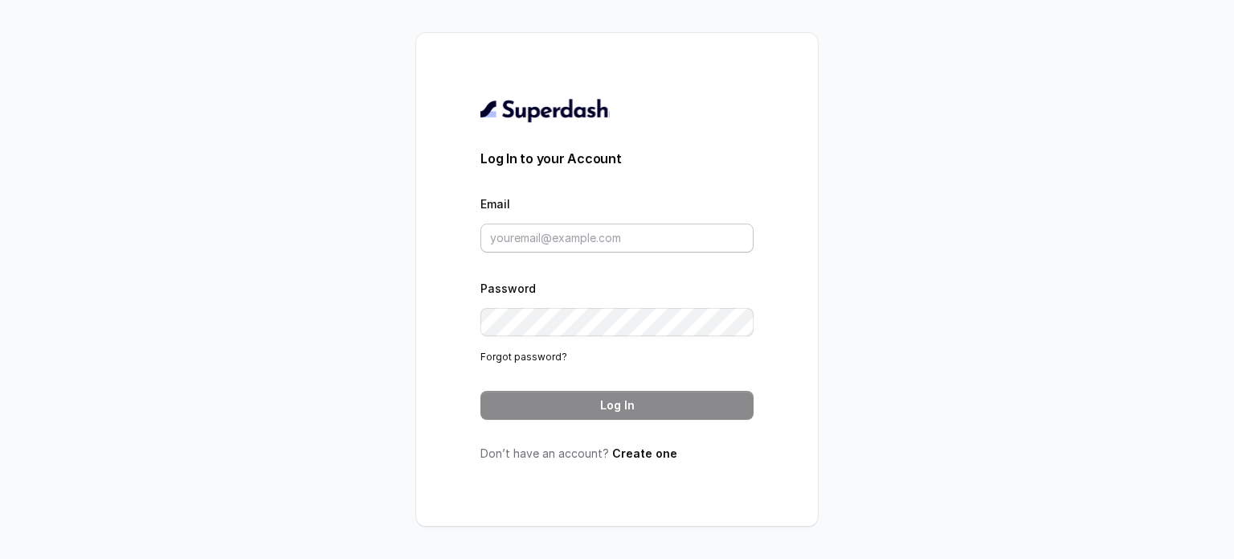 The image size is (1234, 559). What do you see at coordinates (508, 288) in the screenshot?
I see `label: Password` at bounding box center [508, 288].